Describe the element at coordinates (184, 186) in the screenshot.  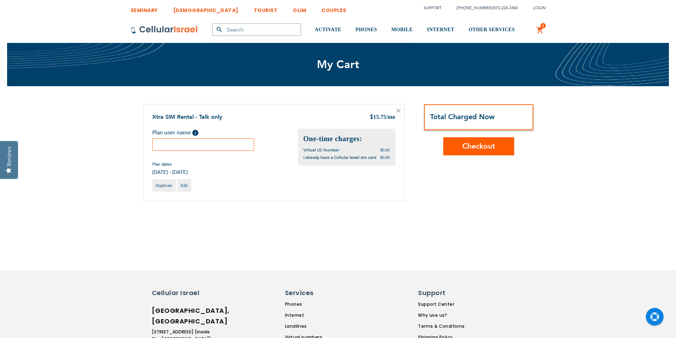
I see `span: Edit` at that location.